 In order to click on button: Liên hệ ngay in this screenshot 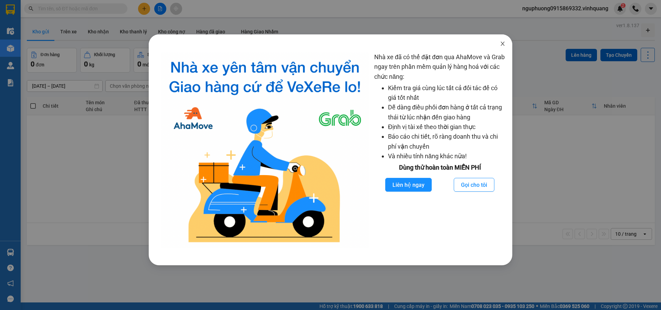, I will do `click(408, 185)`.